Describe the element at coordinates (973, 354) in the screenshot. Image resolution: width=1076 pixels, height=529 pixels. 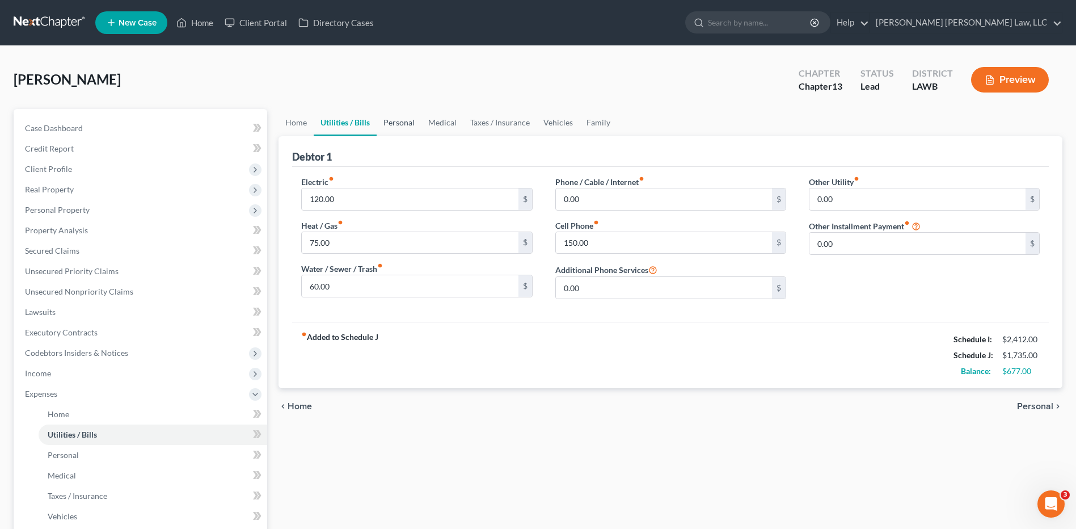
I see `strong: Schedule J:` at that location.